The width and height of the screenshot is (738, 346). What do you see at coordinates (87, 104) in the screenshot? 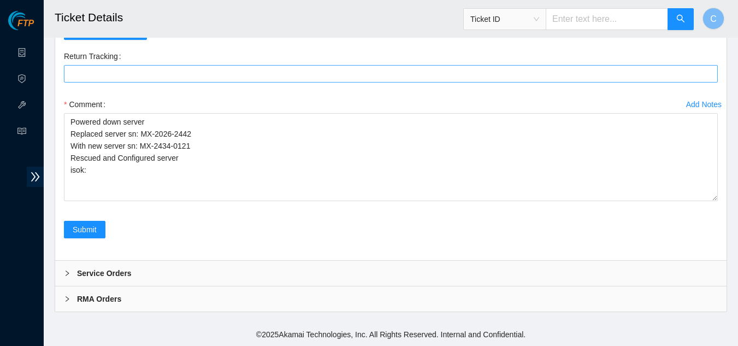
I see `label: Comment` at bounding box center [87, 104].